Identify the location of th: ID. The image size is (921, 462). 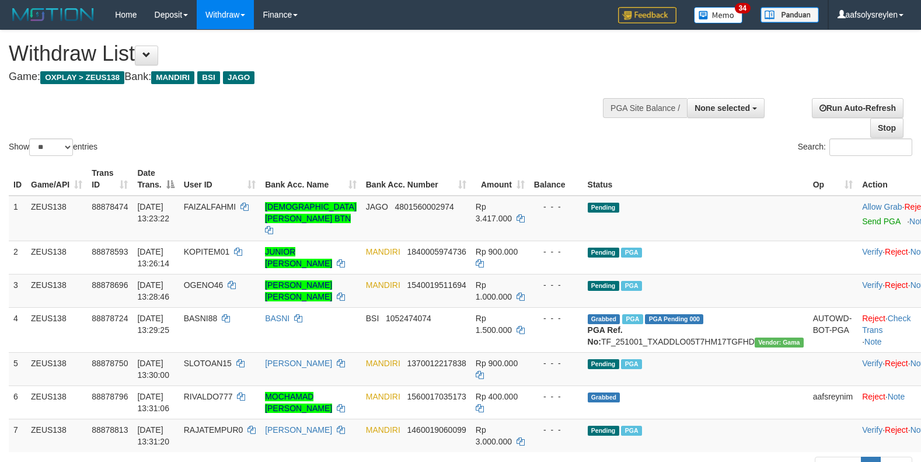
(18, 179).